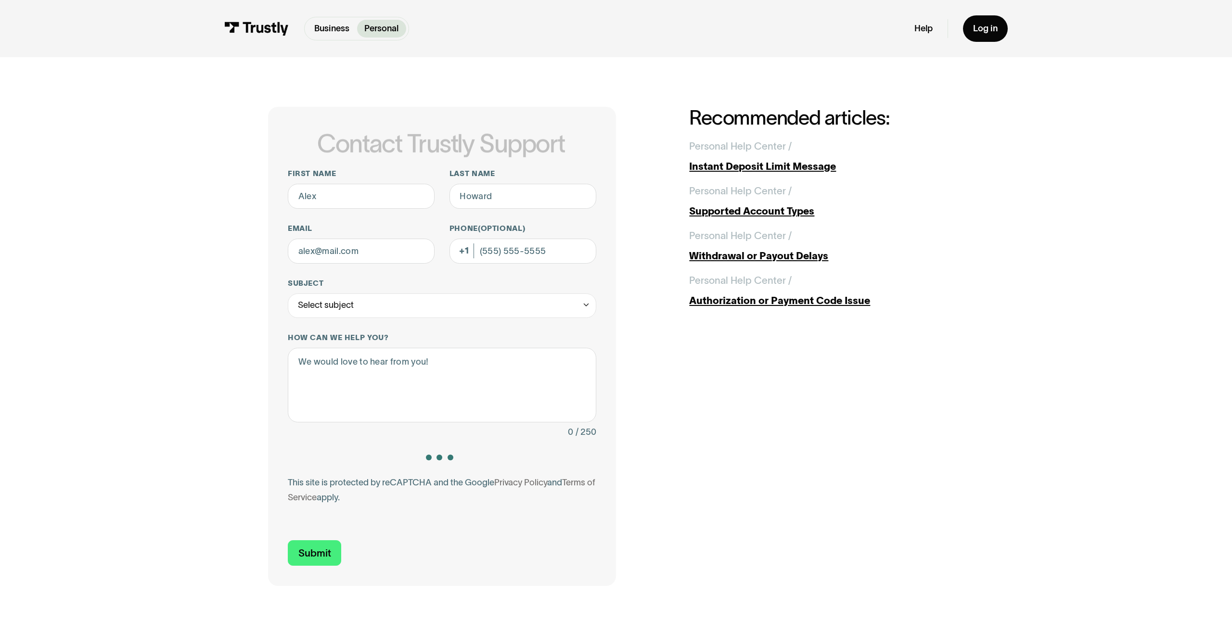  What do you see at coordinates (570, 432) in the screenshot?
I see `div: 0` at bounding box center [570, 432].